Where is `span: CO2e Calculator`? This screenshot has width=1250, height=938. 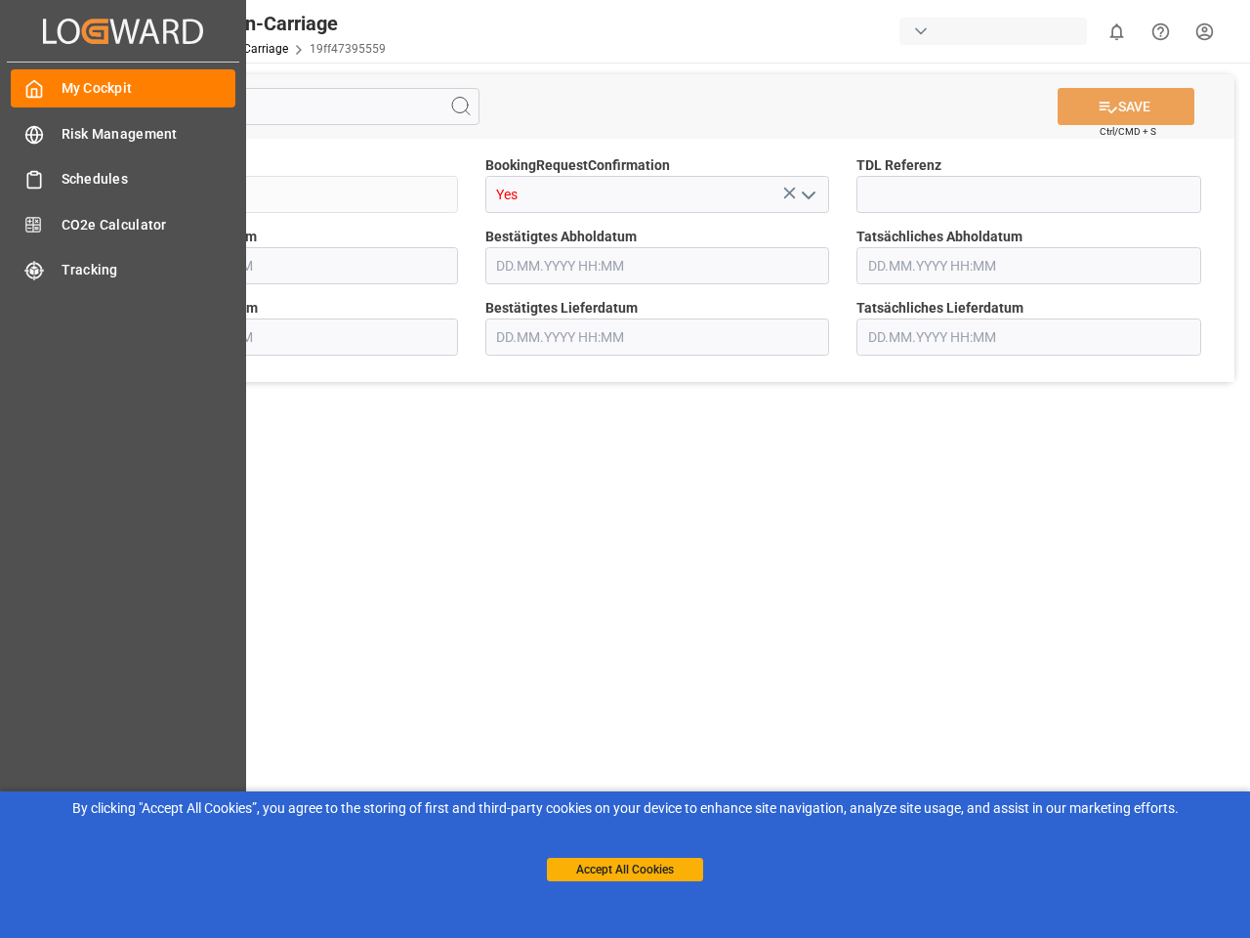 span: CO2e Calculator is located at coordinates (148, 225).